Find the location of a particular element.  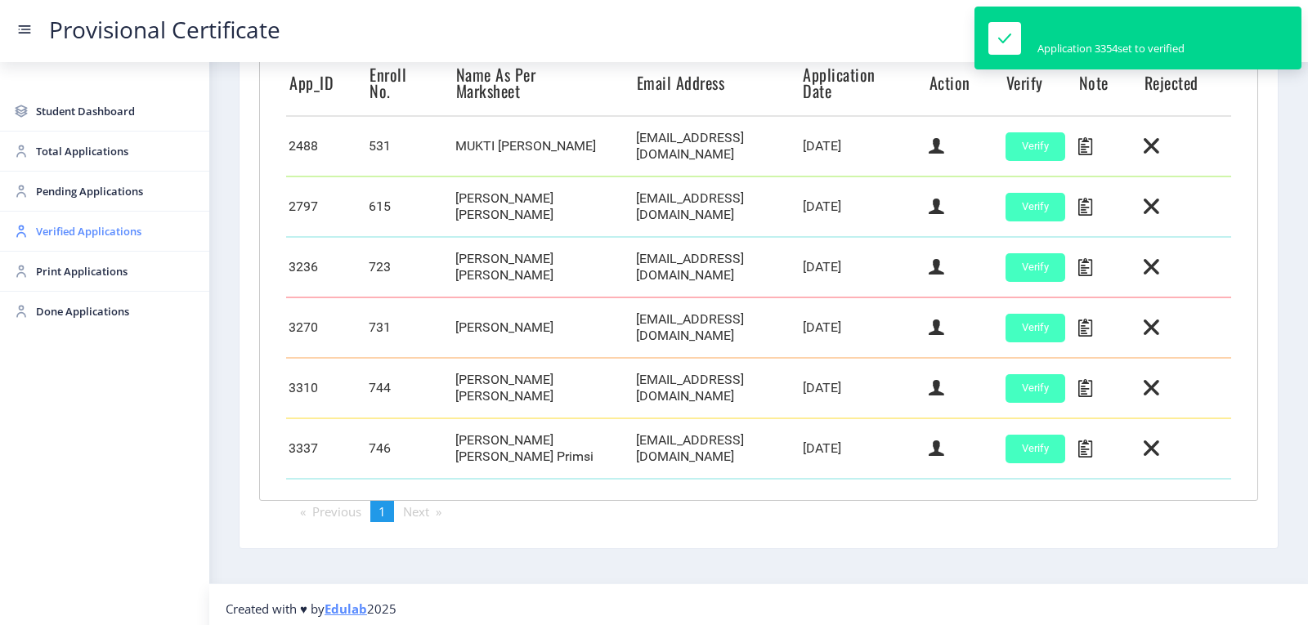

span: Verified Applications is located at coordinates (116, 231).